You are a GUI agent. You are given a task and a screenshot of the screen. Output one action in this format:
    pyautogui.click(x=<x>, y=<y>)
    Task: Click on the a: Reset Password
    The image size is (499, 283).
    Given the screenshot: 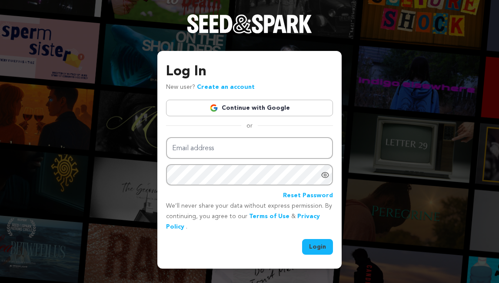 What is the action you would take?
    pyautogui.click(x=308, y=196)
    